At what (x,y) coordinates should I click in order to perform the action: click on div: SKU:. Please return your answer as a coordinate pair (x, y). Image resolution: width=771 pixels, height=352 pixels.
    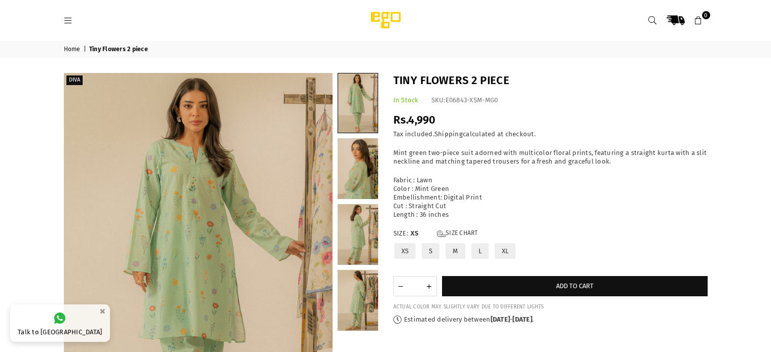
    Looking at the image, I should click on (465, 100).